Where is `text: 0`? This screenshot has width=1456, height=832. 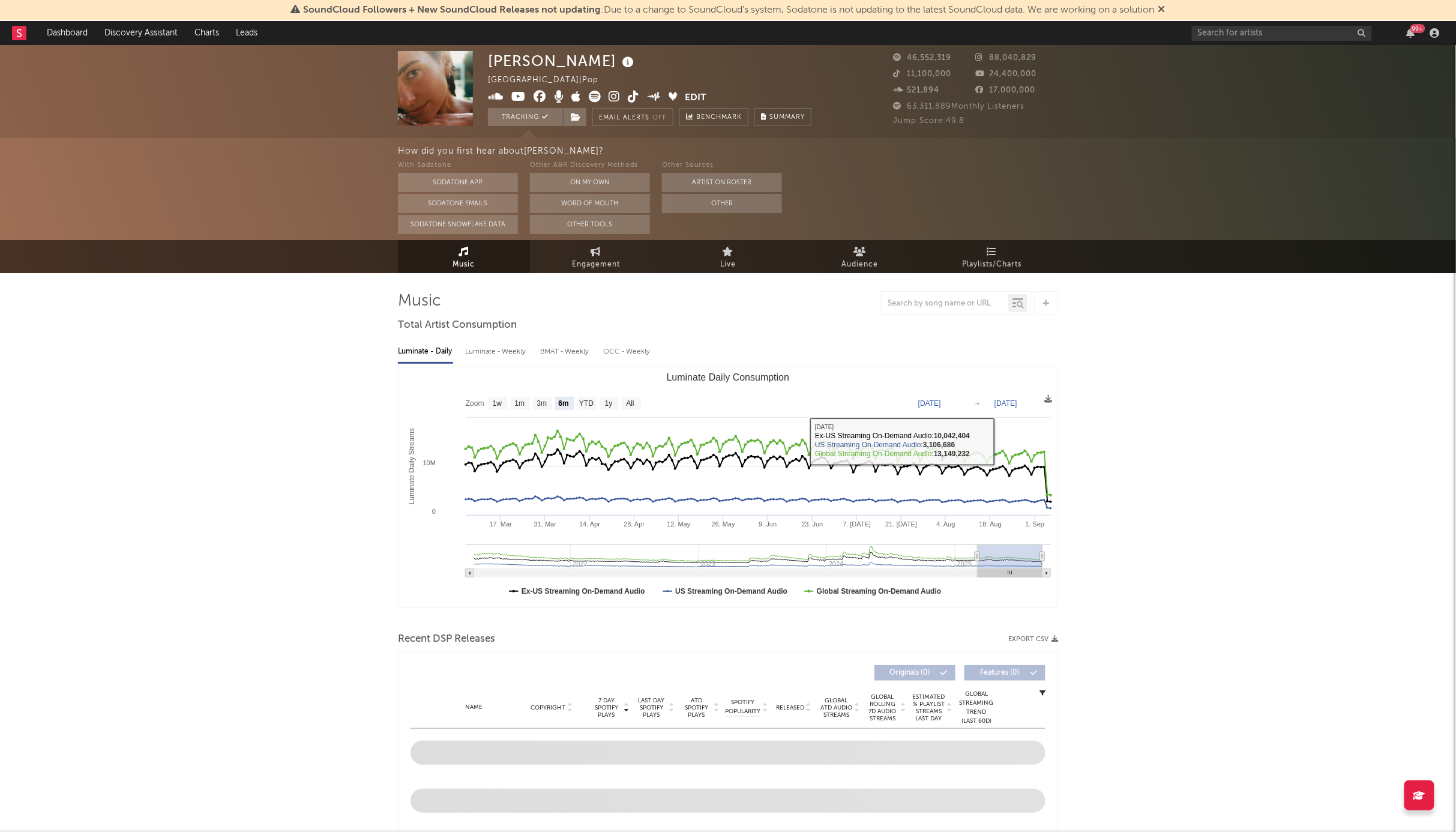 text: 0 is located at coordinates (433, 512).